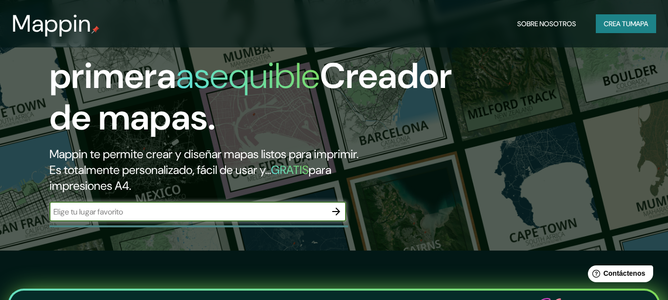 Image resolution: width=668 pixels, height=300 pixels. Describe the element at coordinates (617, 24) in the screenshot. I see `font: Crea tu` at that location.